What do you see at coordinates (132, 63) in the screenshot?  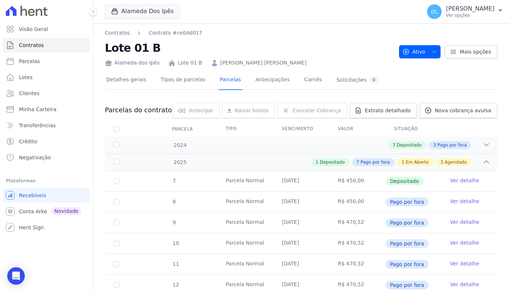 I see `div: Alameda dos Ipês` at bounding box center [132, 63].